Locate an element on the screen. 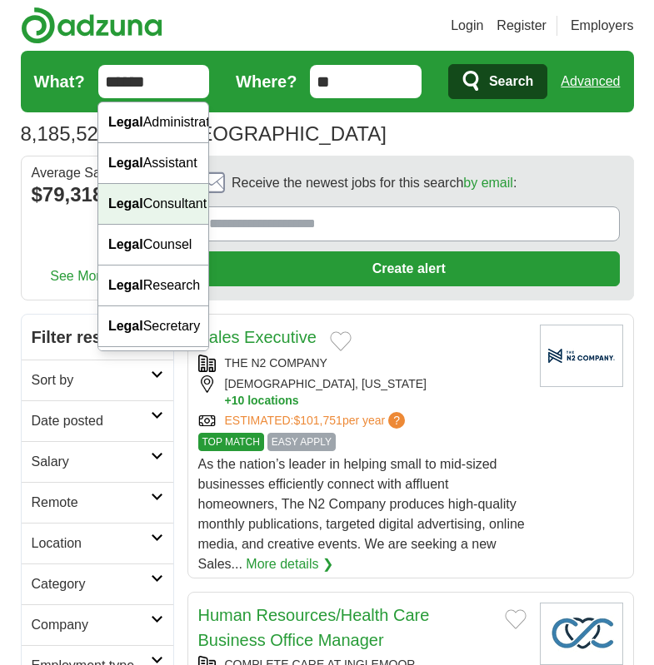  a: Login is located at coordinates (466, 26).